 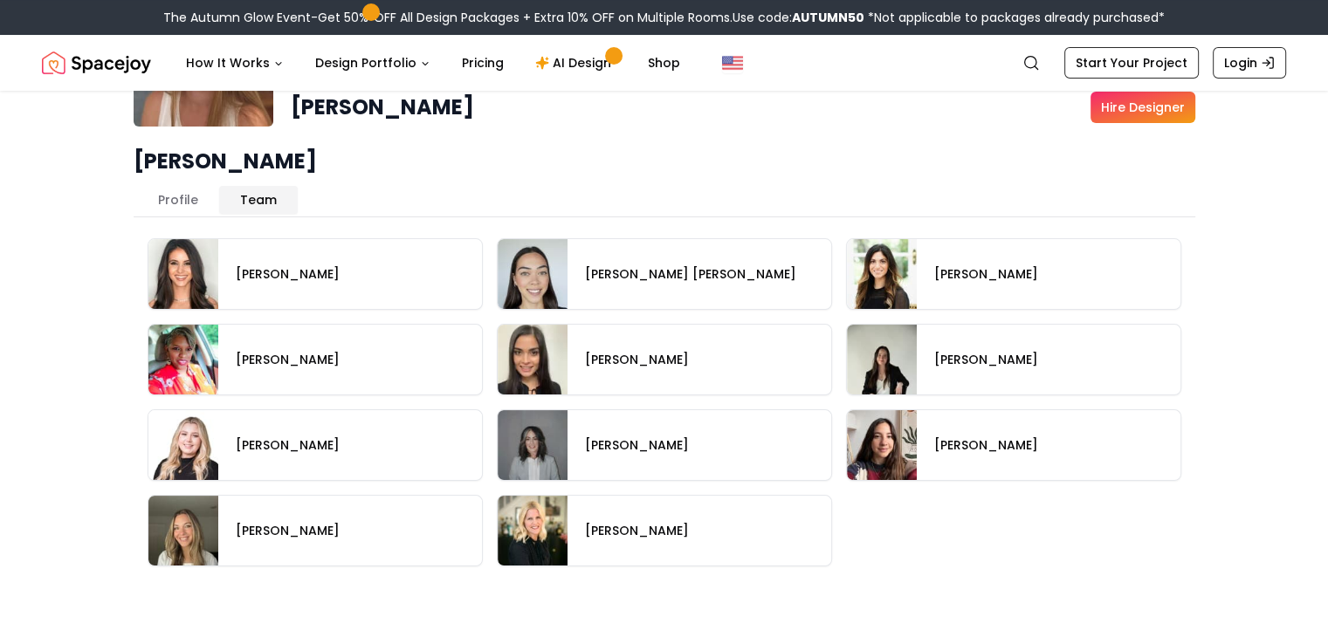 What do you see at coordinates (664, 63) in the screenshot?
I see `nav: Global` at bounding box center [664, 63].